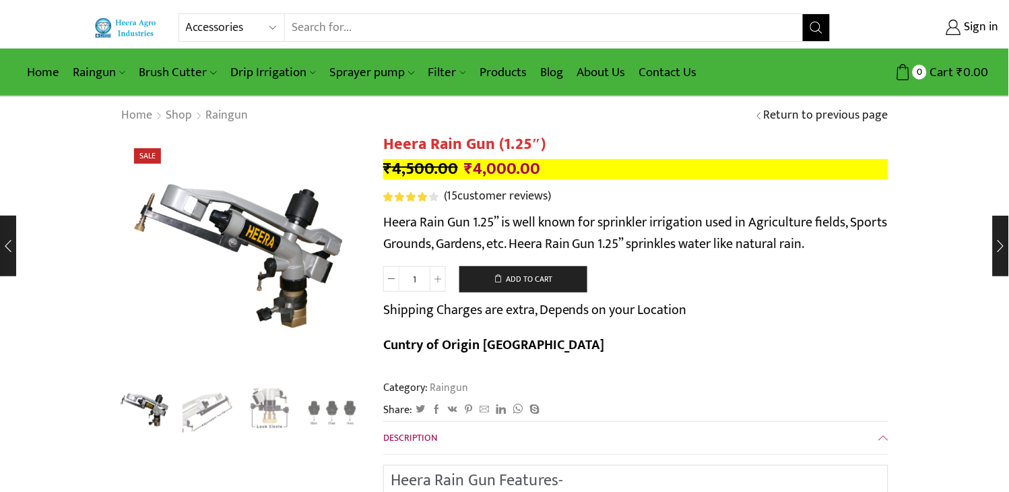 The image size is (1009, 492). I want to click on a: Filter, so click(447, 72).